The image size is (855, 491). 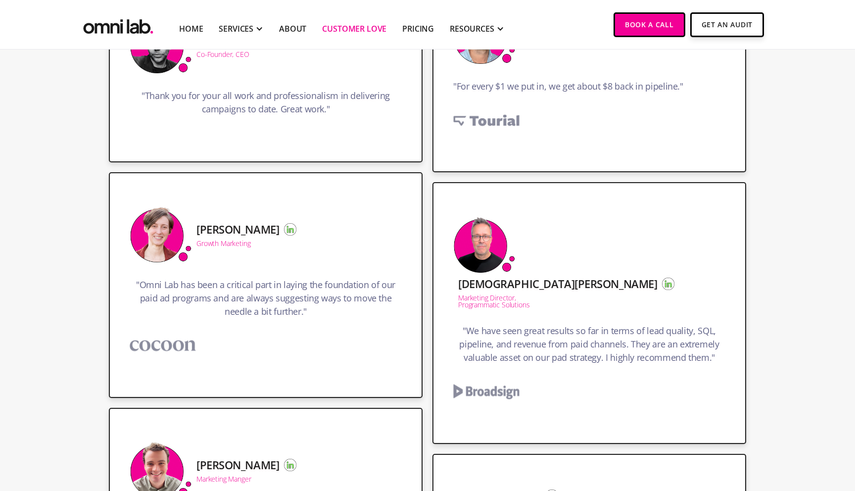 What do you see at coordinates (292, 29) in the screenshot?
I see `a: About` at bounding box center [292, 29].